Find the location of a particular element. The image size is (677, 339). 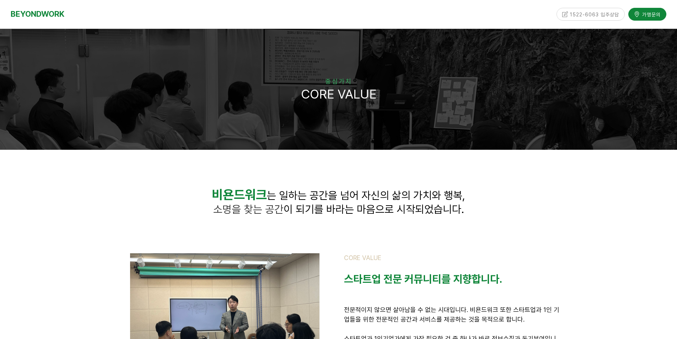

span: 전문적이지 않으면 살아남을 수 없는 시대입니다. 비욘드워크 또한 스타트업과 1인 기업들을 위한 전문적인 공간과 서비스를 제공하는 것을 목적으로 합니다. is located at coordinates (452, 314).